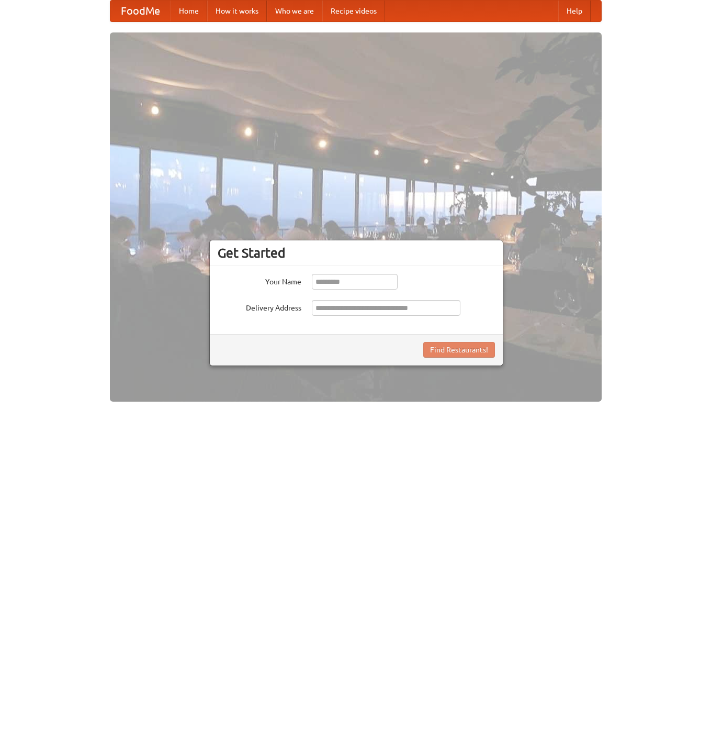 The width and height of the screenshot is (711, 741). Describe the element at coordinates (459, 350) in the screenshot. I see `button: Find Restaurants!` at that location.